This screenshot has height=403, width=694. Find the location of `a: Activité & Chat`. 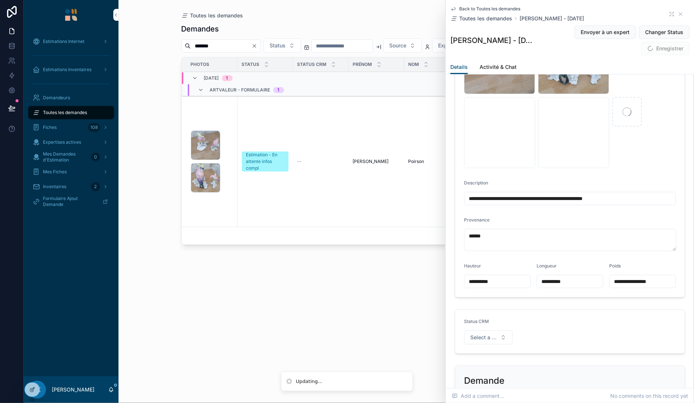

a: Activité & Chat is located at coordinates (498, 68).